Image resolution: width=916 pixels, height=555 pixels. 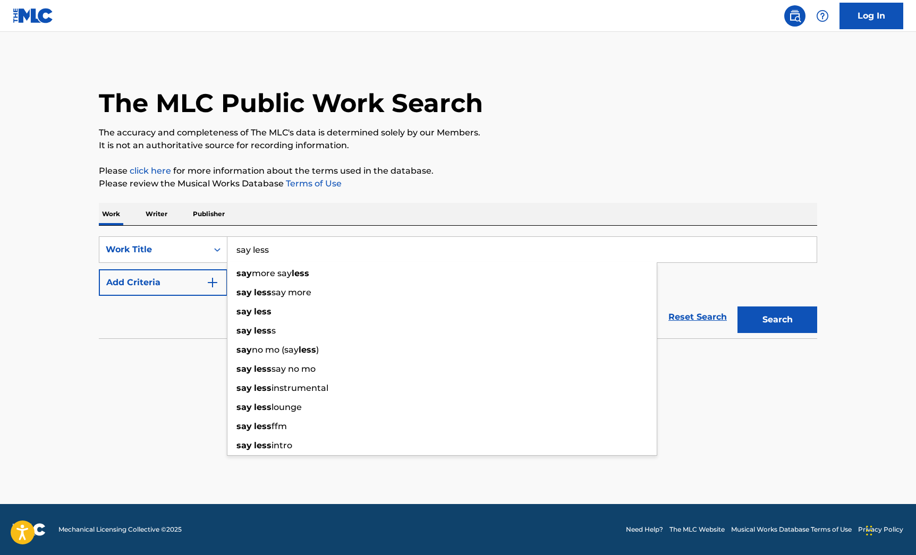 I want to click on p: Work, so click(x=111, y=214).